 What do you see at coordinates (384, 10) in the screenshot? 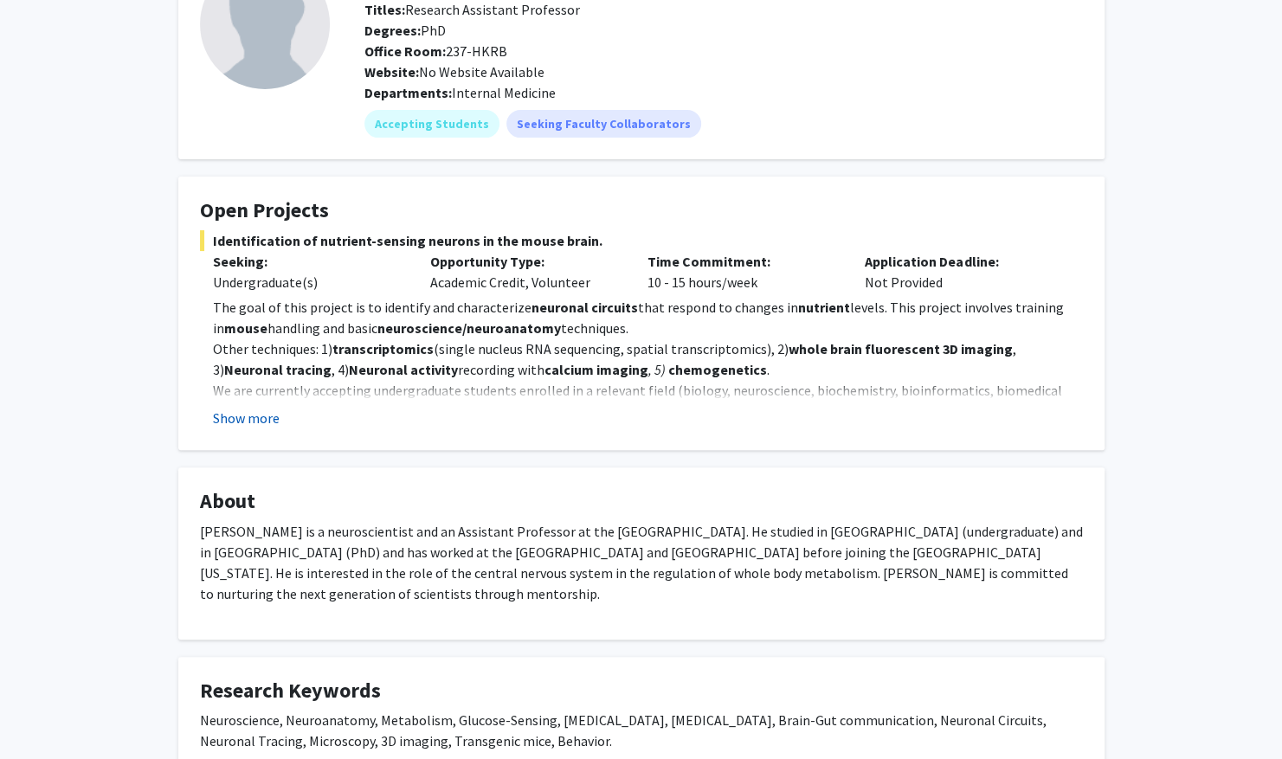
I see `b: Titles:` at bounding box center [384, 10].